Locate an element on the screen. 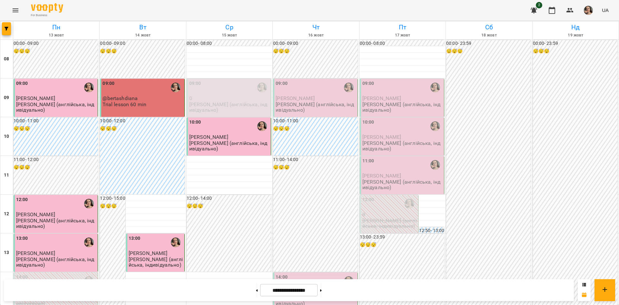 The width and height of the screenshot is (619, 305). h6: 19 жовт is located at coordinates (576, 35).